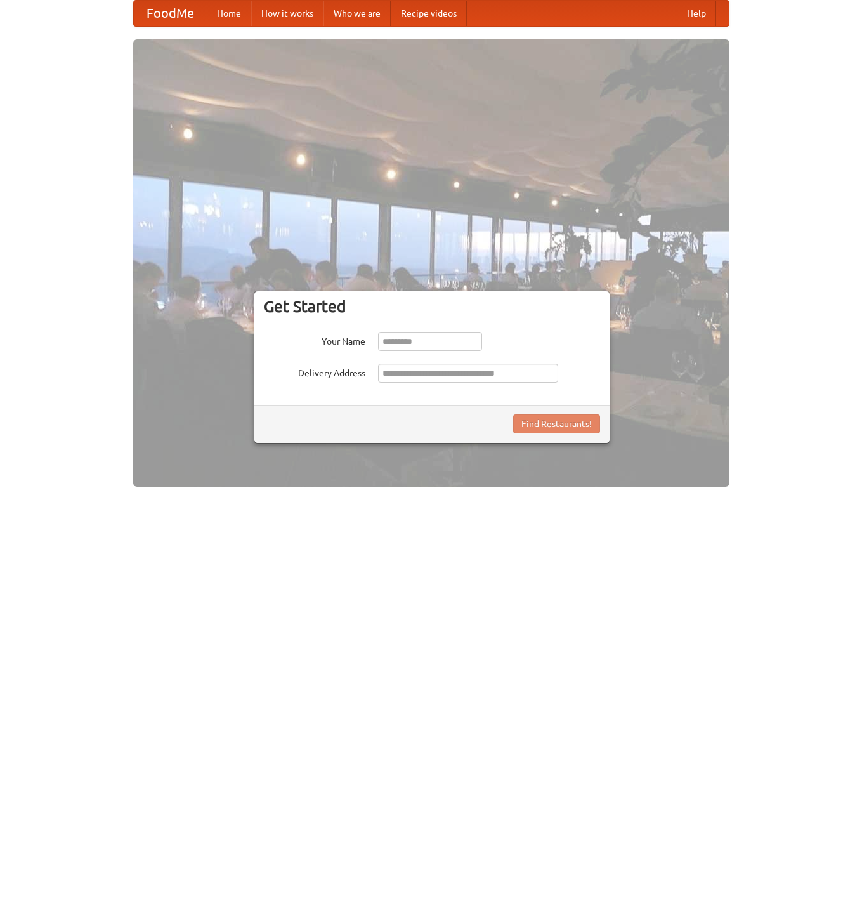 The width and height of the screenshot is (862, 898). What do you see at coordinates (287, 13) in the screenshot?
I see `a: How it works` at bounding box center [287, 13].